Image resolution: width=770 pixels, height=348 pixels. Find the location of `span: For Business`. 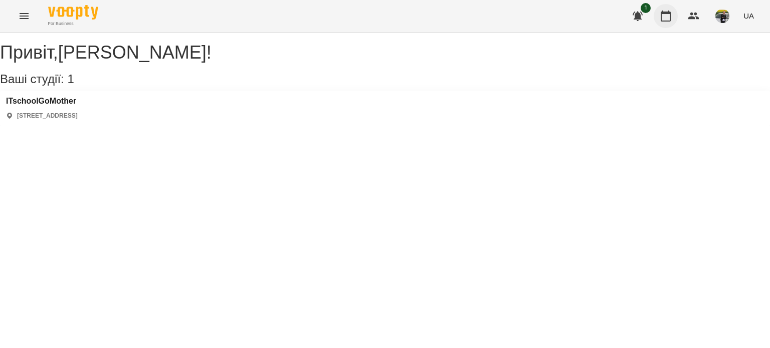

span: For Business is located at coordinates (73, 24).